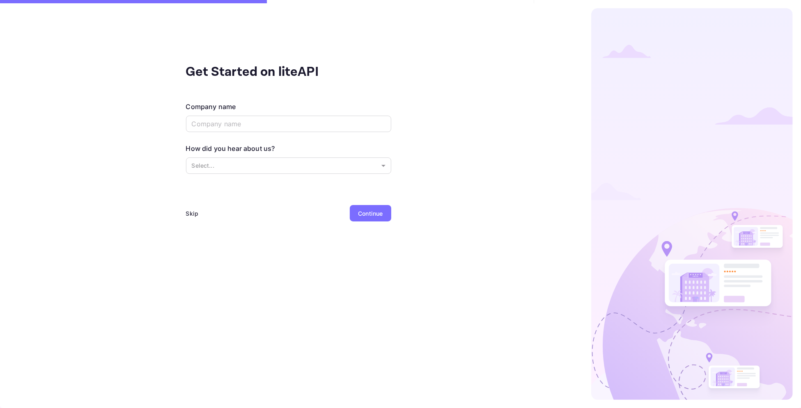 Image resolution: width=801 pixels, height=408 pixels. What do you see at coordinates (268, 72) in the screenshot?
I see `div: Get Started on liteAPI` at bounding box center [268, 72].